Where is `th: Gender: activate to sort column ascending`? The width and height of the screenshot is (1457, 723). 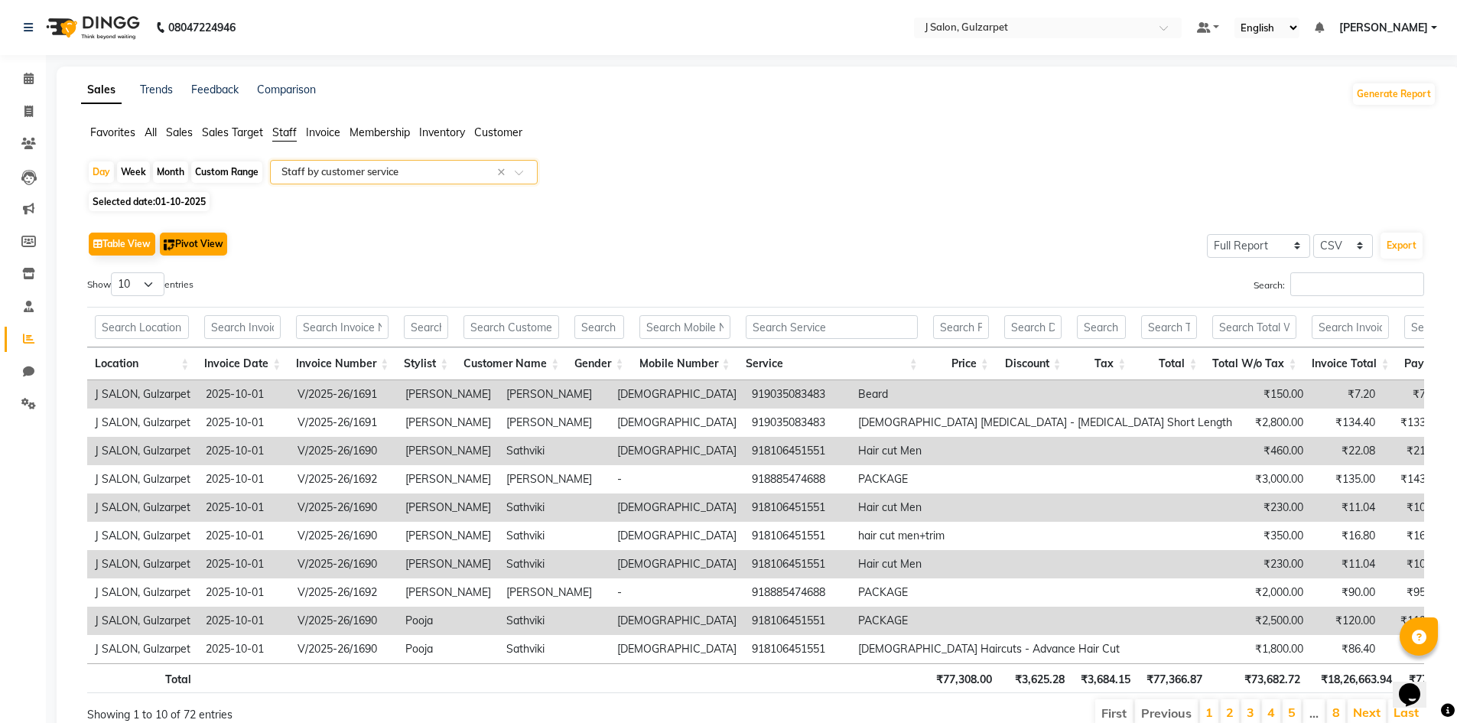
th: Gender: activate to sort column ascending is located at coordinates (599, 363).